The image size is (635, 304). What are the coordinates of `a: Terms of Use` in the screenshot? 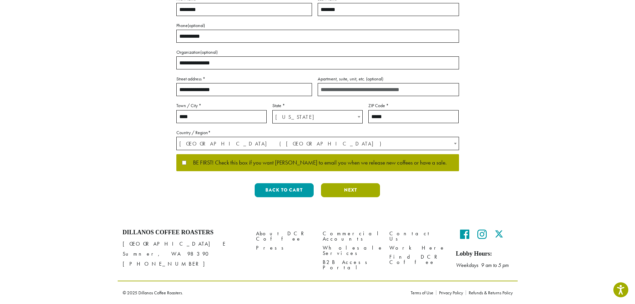 It's located at (423, 292).